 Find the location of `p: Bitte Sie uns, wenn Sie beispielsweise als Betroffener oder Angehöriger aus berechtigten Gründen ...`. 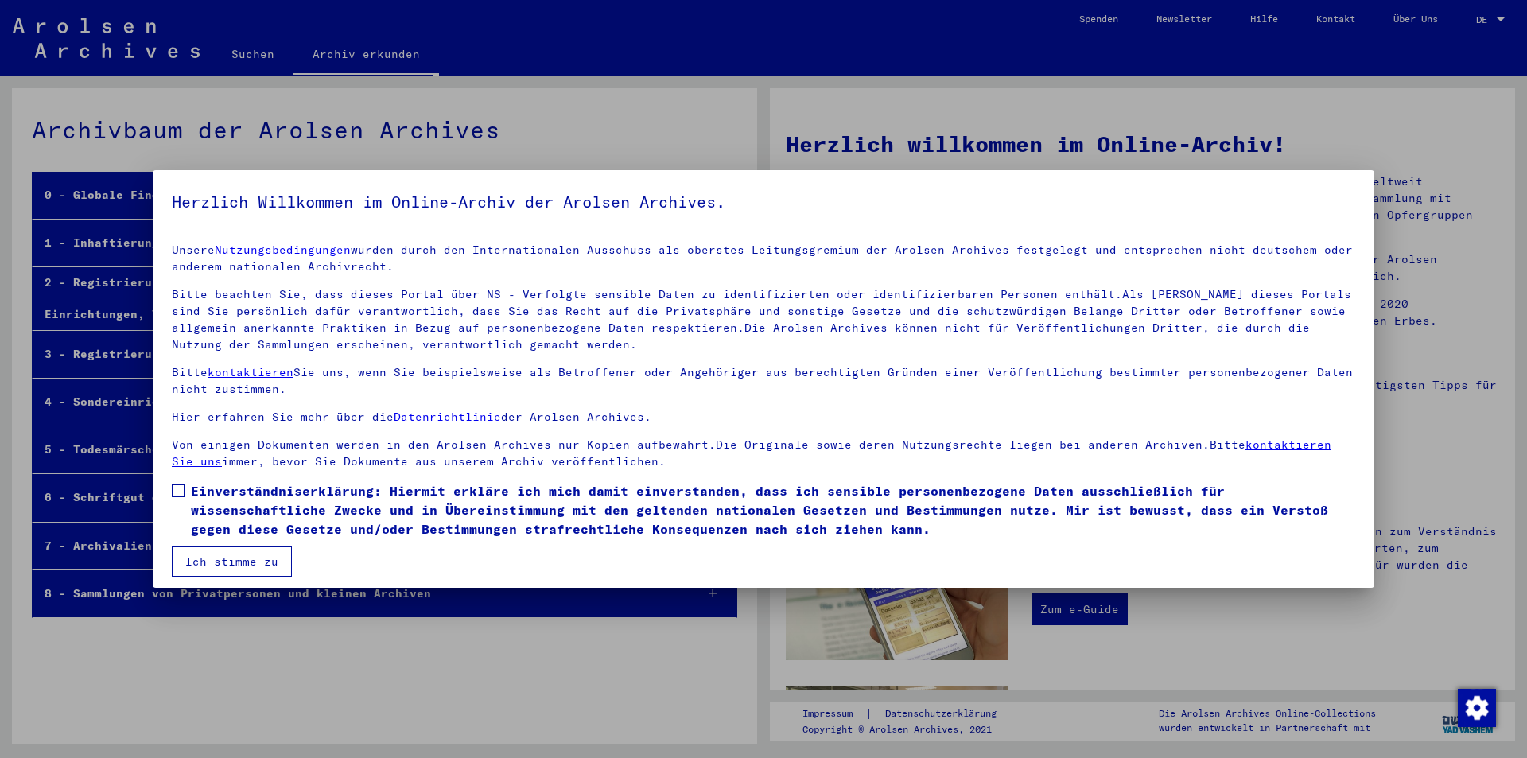

p: Bitte Sie uns, wenn Sie beispielsweise als Betroffener oder Angehöriger aus berechtigten Gründen ... is located at coordinates (764, 381).